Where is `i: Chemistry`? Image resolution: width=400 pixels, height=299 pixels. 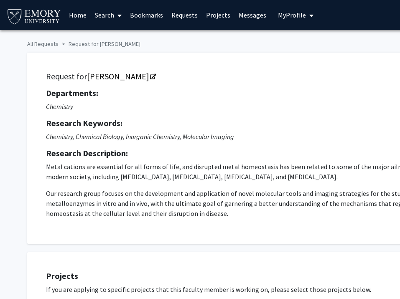
i: Chemistry is located at coordinates (59, 107).